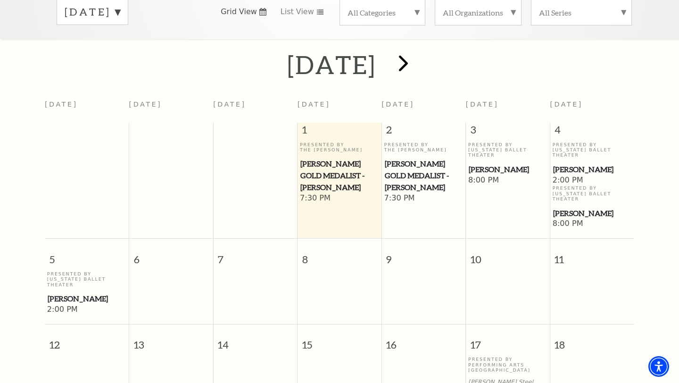  What do you see at coordinates (508, 132) in the screenshot?
I see `span: 3` at bounding box center [508, 132].